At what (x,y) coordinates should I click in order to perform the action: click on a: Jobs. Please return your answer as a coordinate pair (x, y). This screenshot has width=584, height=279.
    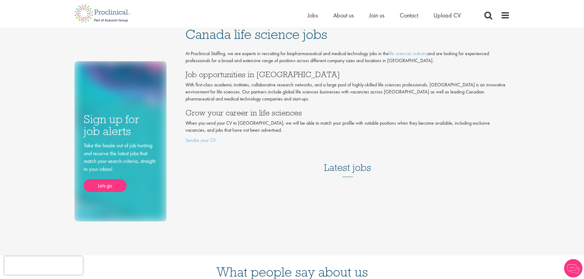
    Looking at the image, I should click on (313, 15).